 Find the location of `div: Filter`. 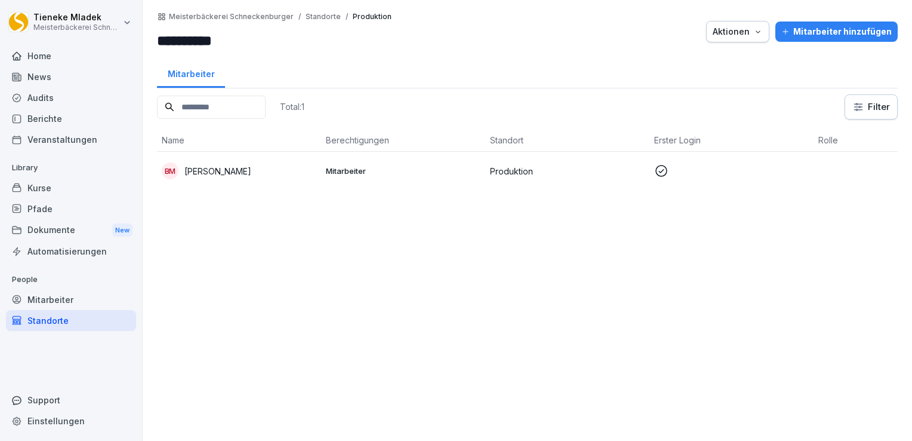

div: Filter is located at coordinates (871, 107).